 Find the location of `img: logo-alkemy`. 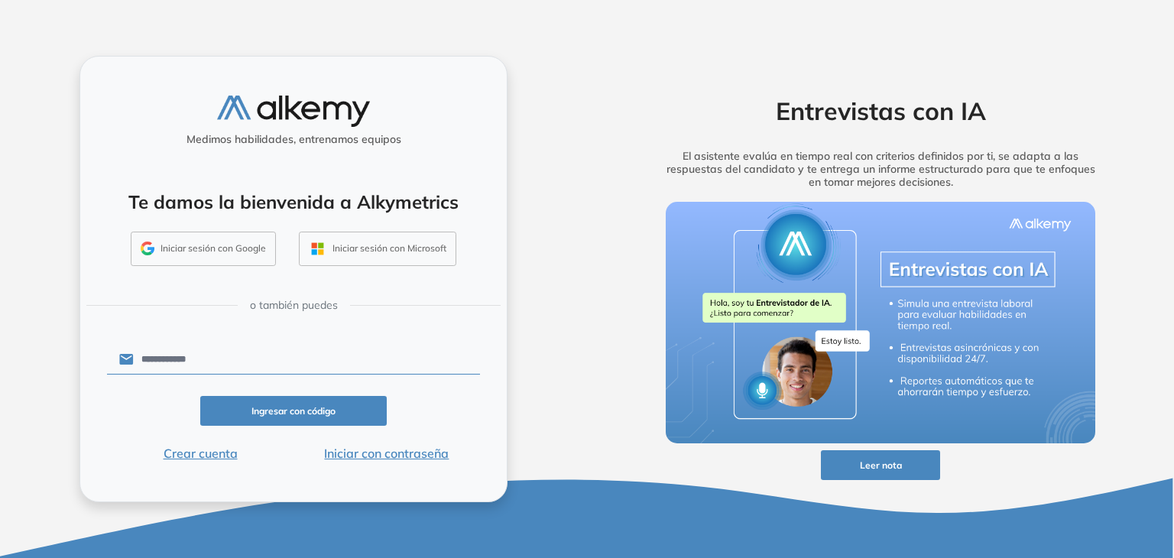

img: logo-alkemy is located at coordinates (294, 111).